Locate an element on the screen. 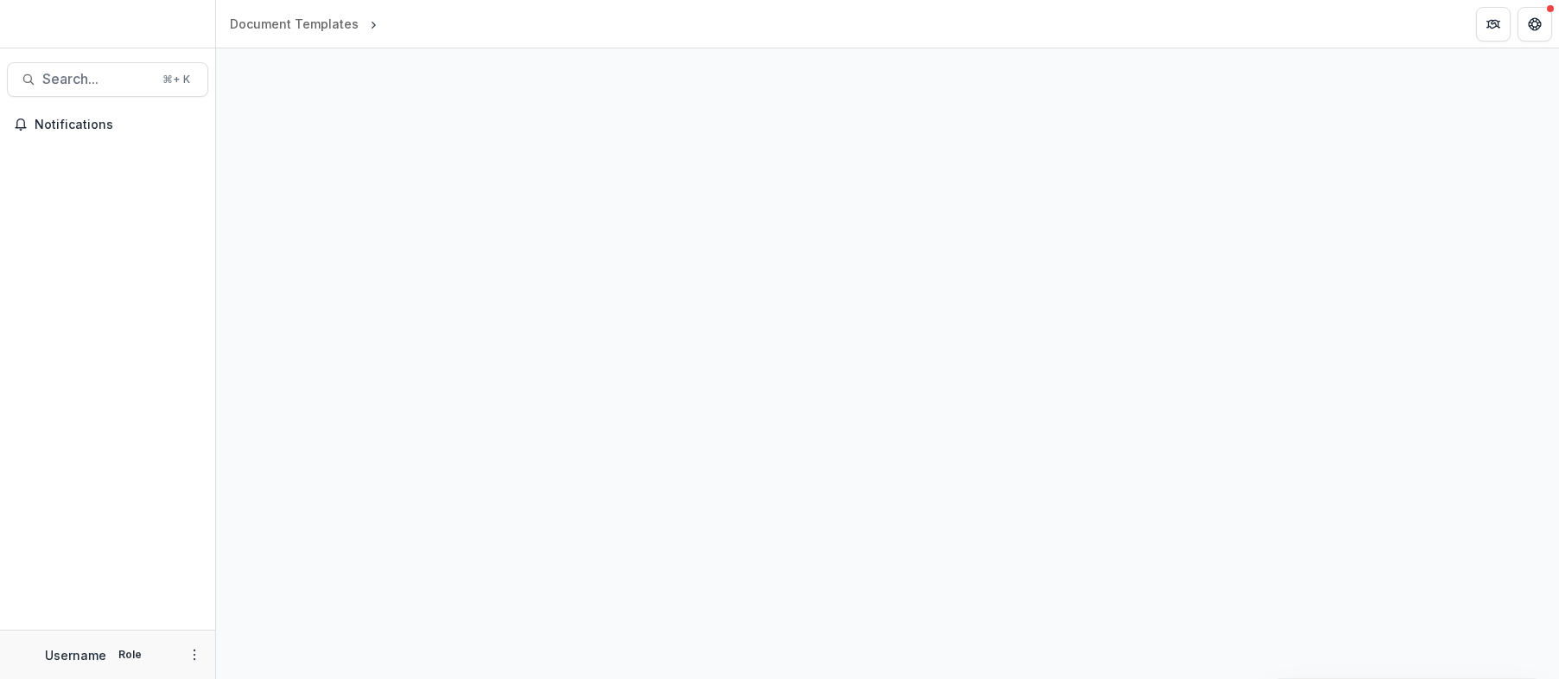 This screenshot has height=679, width=1559. button: Partners is located at coordinates (1494, 24).